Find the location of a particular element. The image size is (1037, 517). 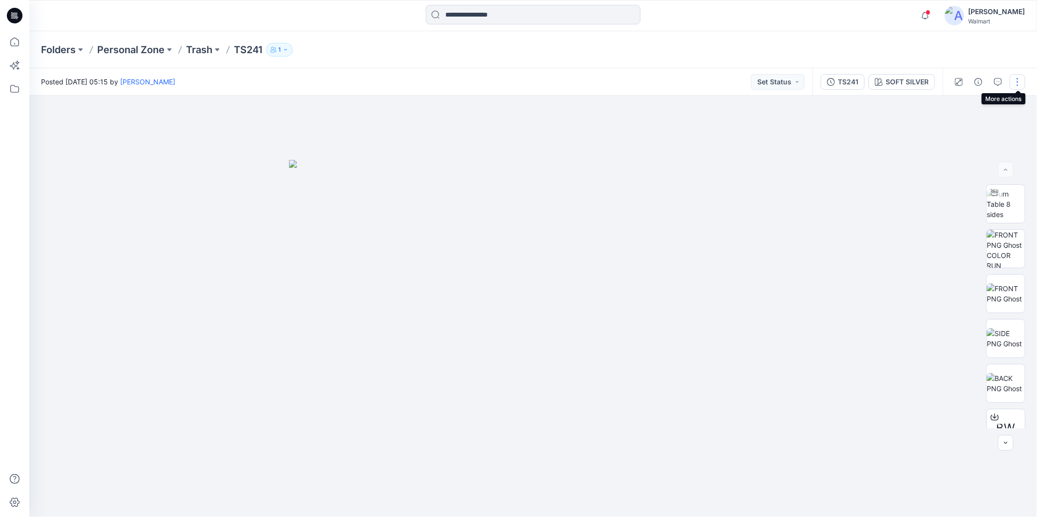

img: avatar is located at coordinates (954, 16).